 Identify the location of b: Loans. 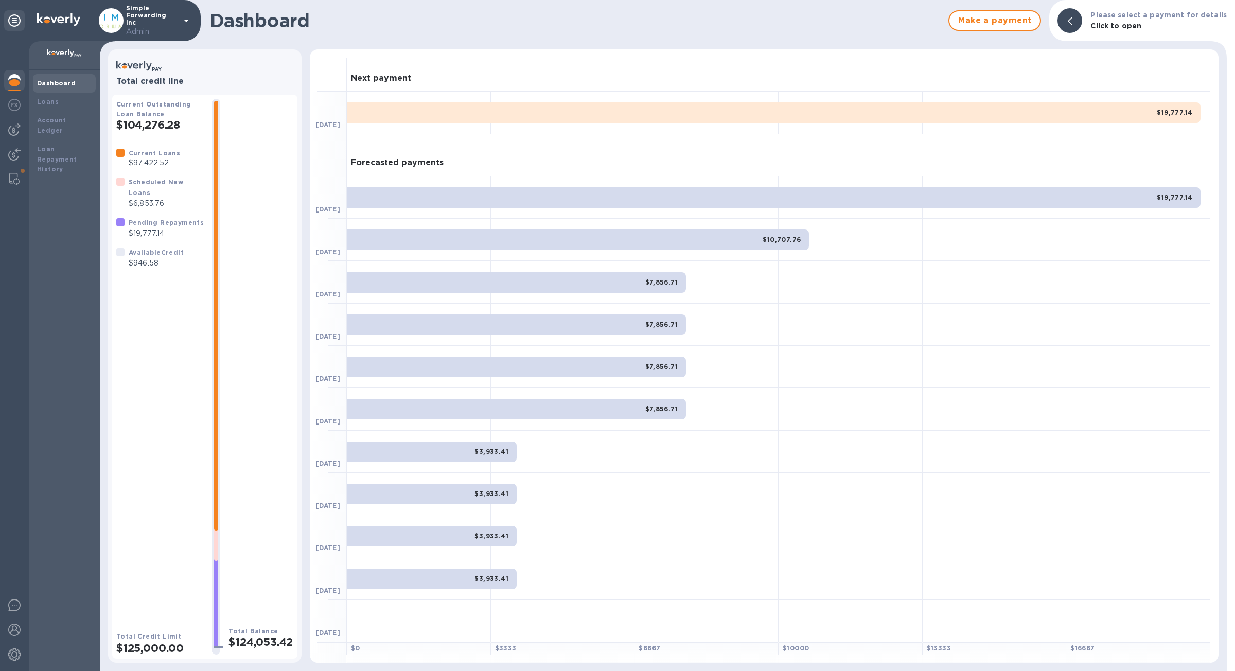
(48, 101).